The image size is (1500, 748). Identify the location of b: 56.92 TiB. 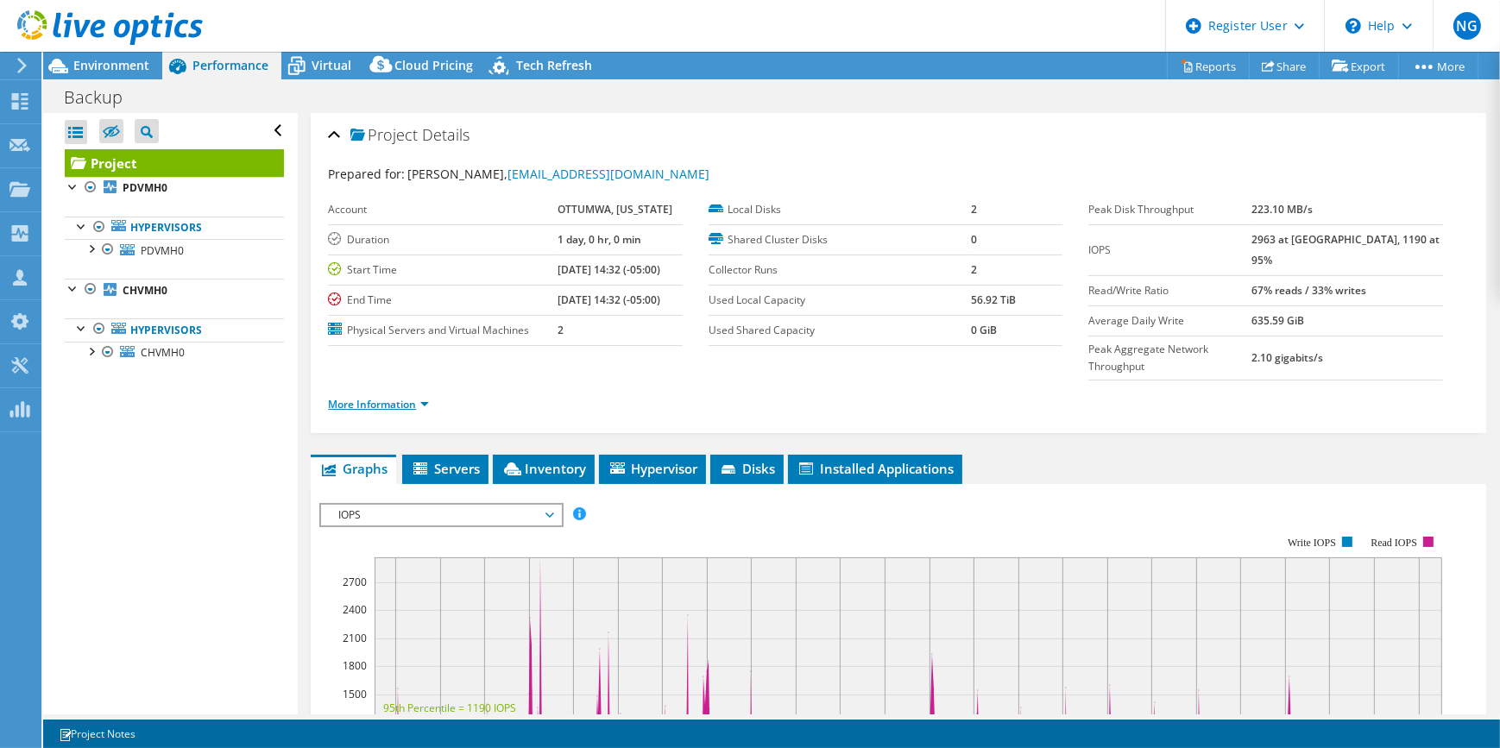
(993, 300).